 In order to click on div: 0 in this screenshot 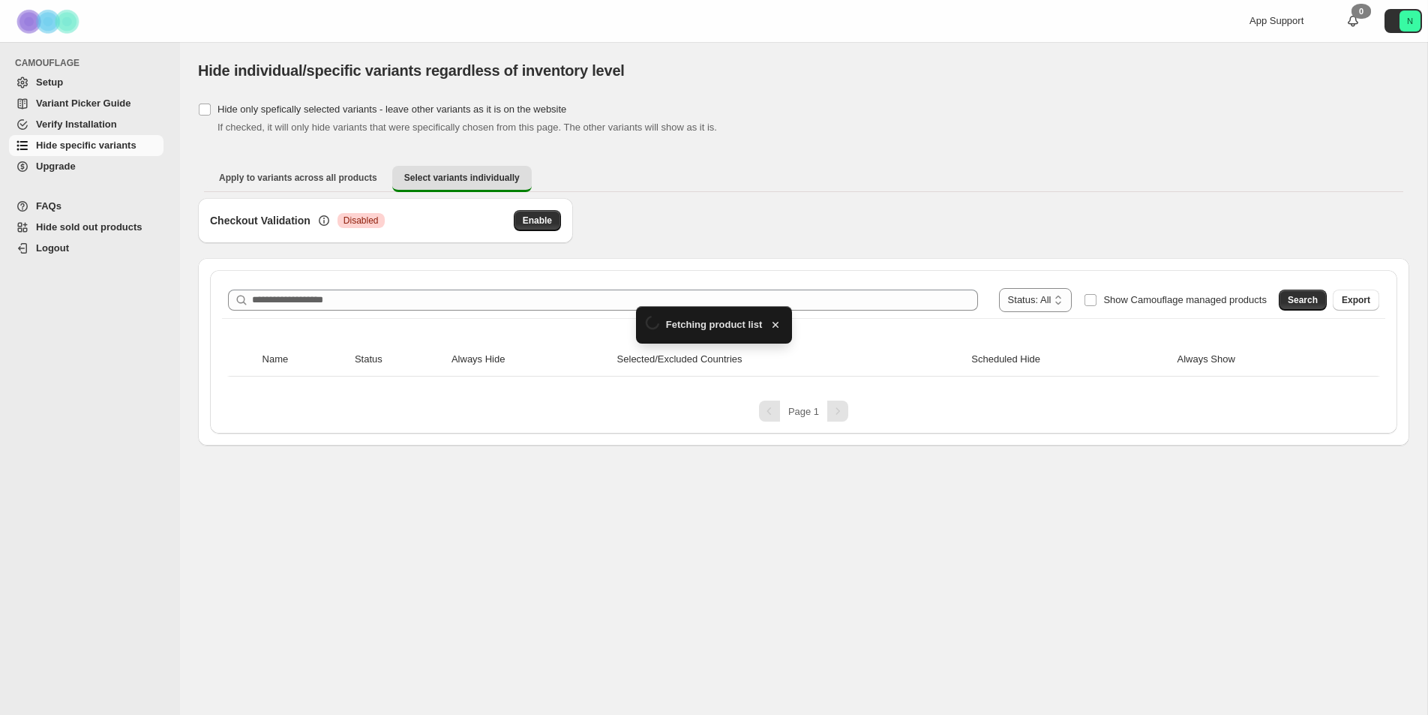, I will do `click(1361, 11)`.